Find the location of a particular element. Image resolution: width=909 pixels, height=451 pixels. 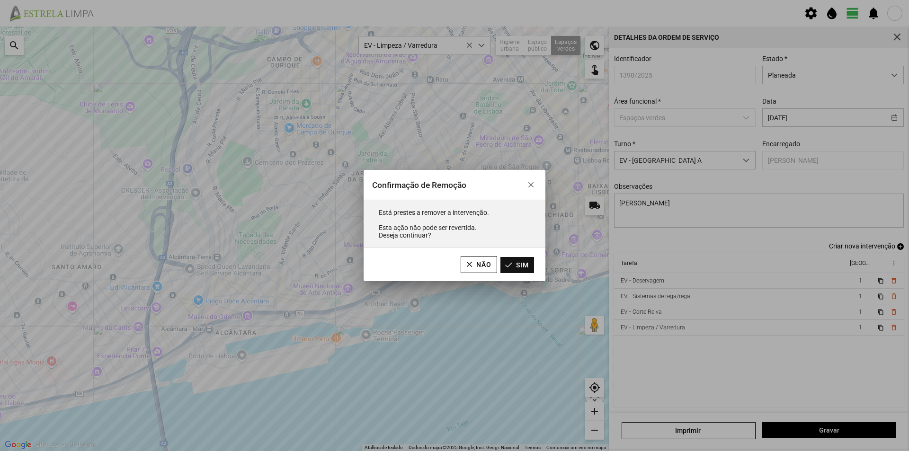

span: Está prestes a remover a intervenção. Esta ação não pode ser revertida. Deseja continuar? is located at coordinates (434, 224).